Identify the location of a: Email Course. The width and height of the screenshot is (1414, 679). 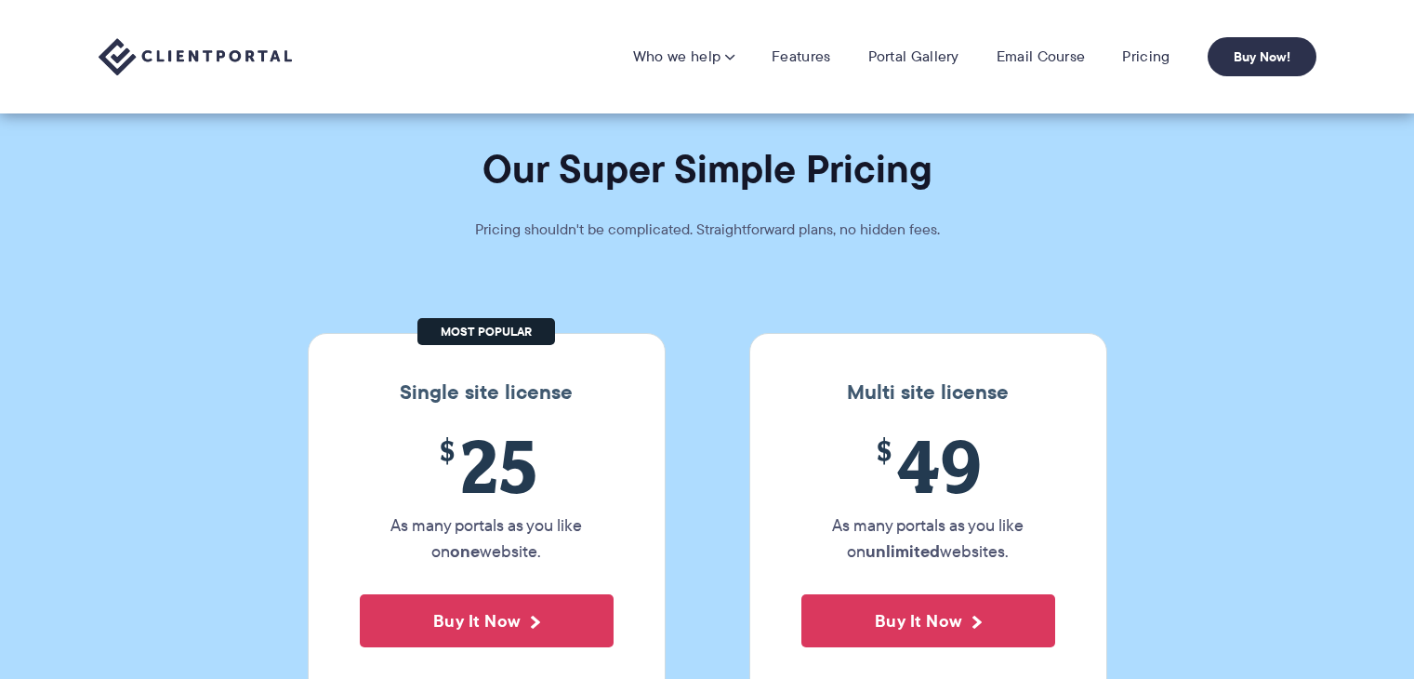
(1041, 57).